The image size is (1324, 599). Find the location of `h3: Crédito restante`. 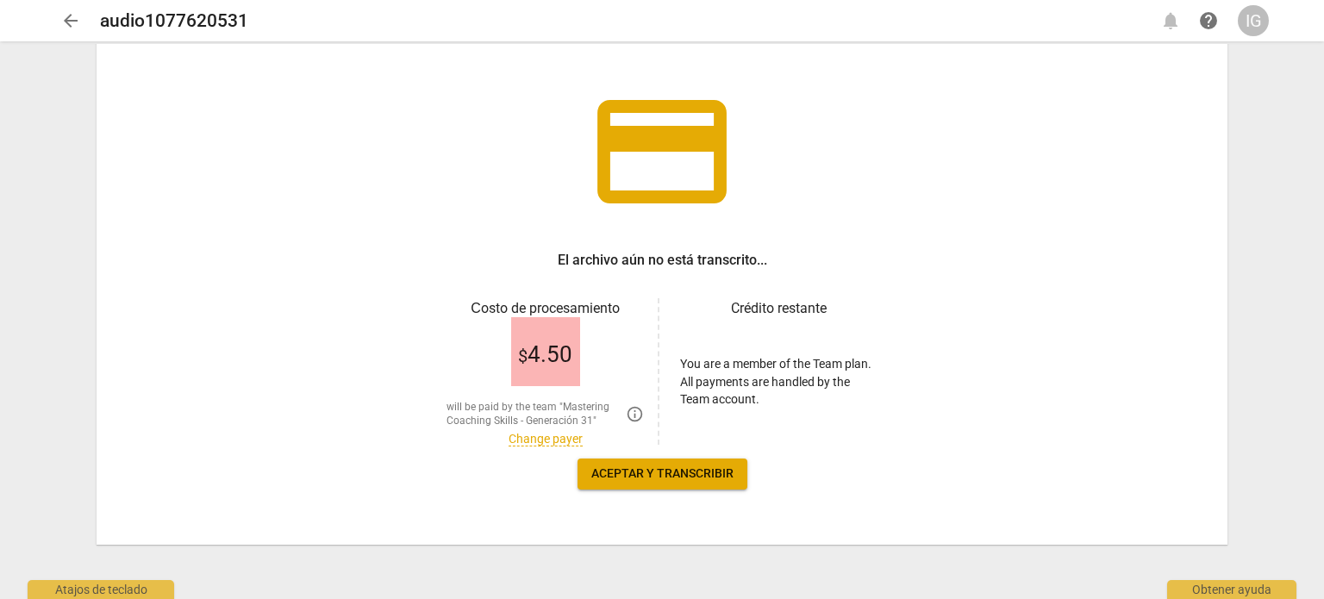

h3: Crédito restante is located at coordinates (779, 309).